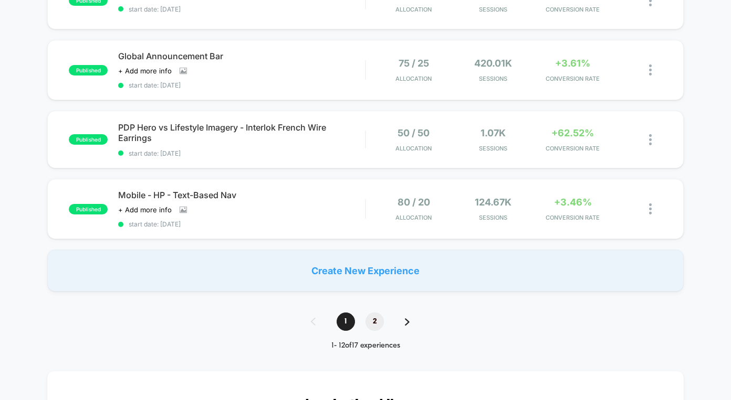 This screenshot has width=731, height=400. I want to click on span: 2, so click(374, 322).